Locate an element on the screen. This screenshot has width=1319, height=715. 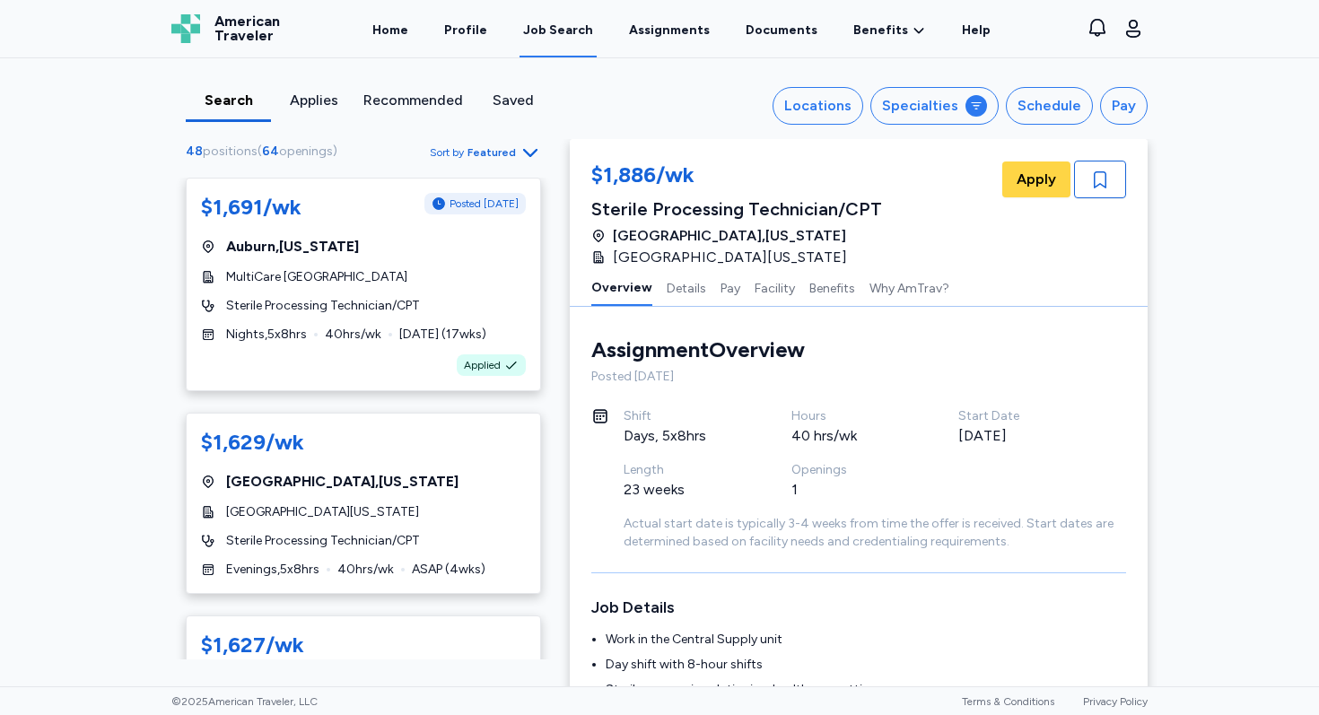
span: 64 is located at coordinates (270, 152).